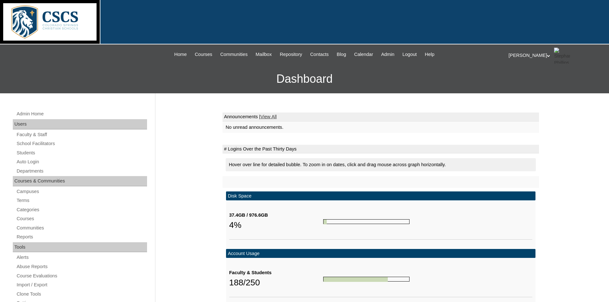 Image resolution: width=609 pixels, height=302 pixels. I want to click on a: Calendar, so click(364, 54).